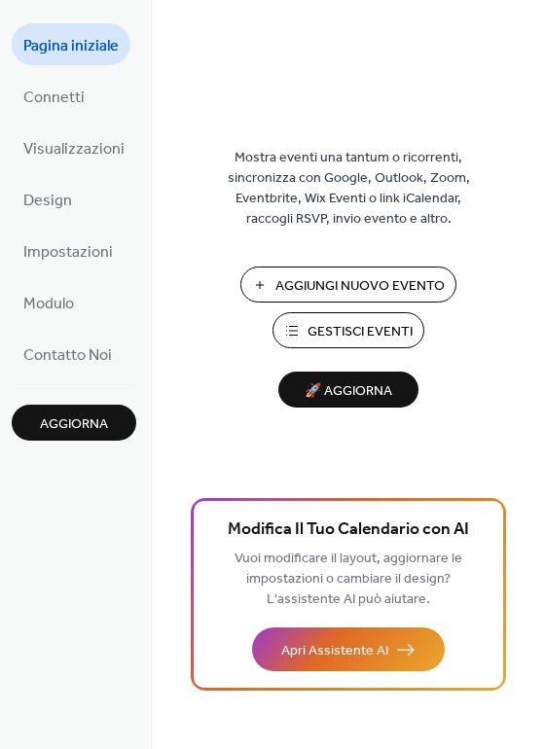  Describe the element at coordinates (48, 200) in the screenshot. I see `span: Design` at that location.